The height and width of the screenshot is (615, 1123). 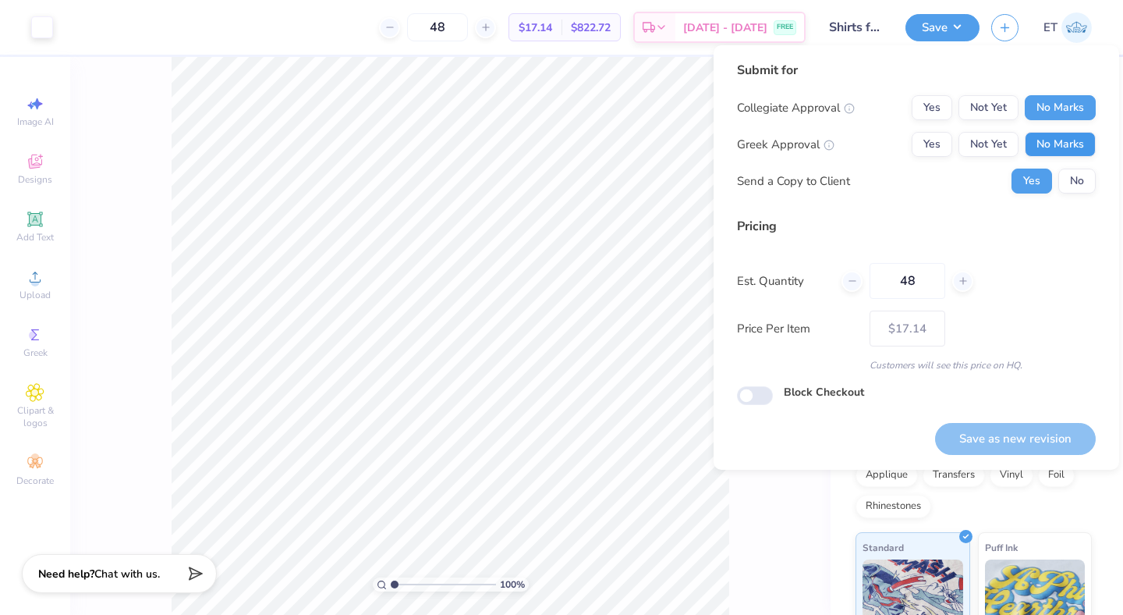 What do you see at coordinates (795, 108) in the screenshot?
I see `div: Collegiate Approval` at bounding box center [795, 108].